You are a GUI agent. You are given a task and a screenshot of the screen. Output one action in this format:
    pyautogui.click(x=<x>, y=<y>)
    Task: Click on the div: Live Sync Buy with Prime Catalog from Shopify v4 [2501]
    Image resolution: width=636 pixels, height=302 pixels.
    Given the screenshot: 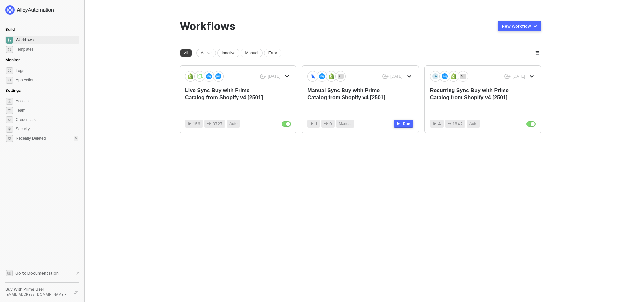 What is the action you would take?
    pyautogui.click(x=227, y=98)
    